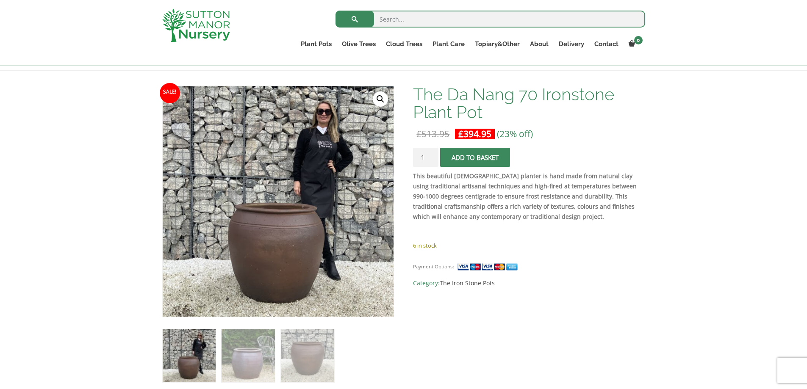 The image size is (807, 389). I want to click on a: The Iron Stone Pots, so click(467, 283).